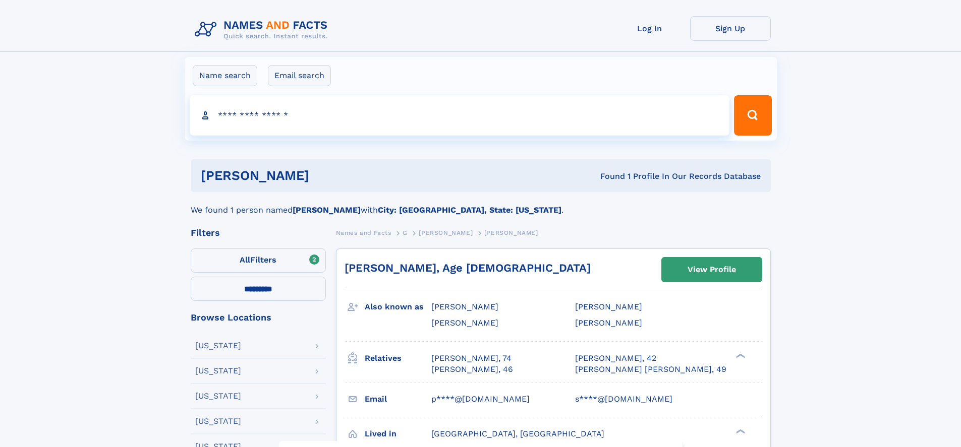 This screenshot has height=447, width=961. I want to click on label: Email search, so click(299, 76).